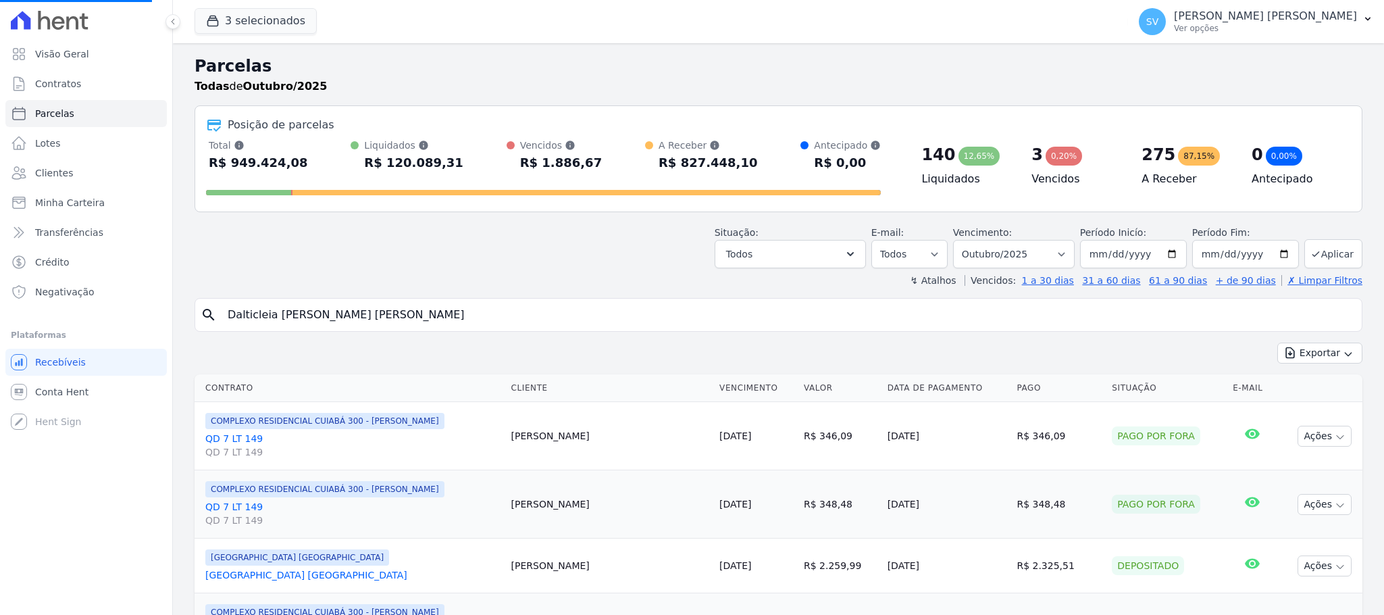 The image size is (1384, 615). Describe the element at coordinates (1199, 156) in the screenshot. I see `div: 87,15%` at that location.